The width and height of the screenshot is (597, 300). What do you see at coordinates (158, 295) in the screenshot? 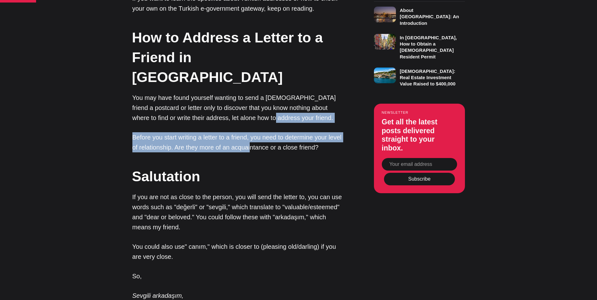
I see `em: Sevgili arkadaşım,` at bounding box center [158, 295].